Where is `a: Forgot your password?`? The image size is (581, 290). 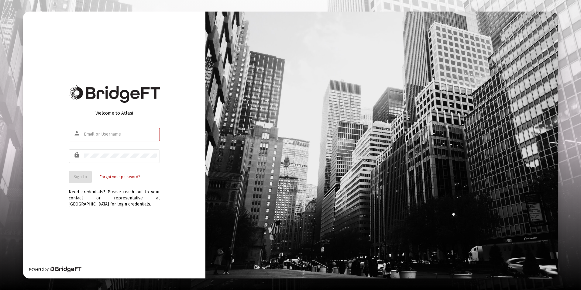
a: Forgot your password? is located at coordinates (120, 177).